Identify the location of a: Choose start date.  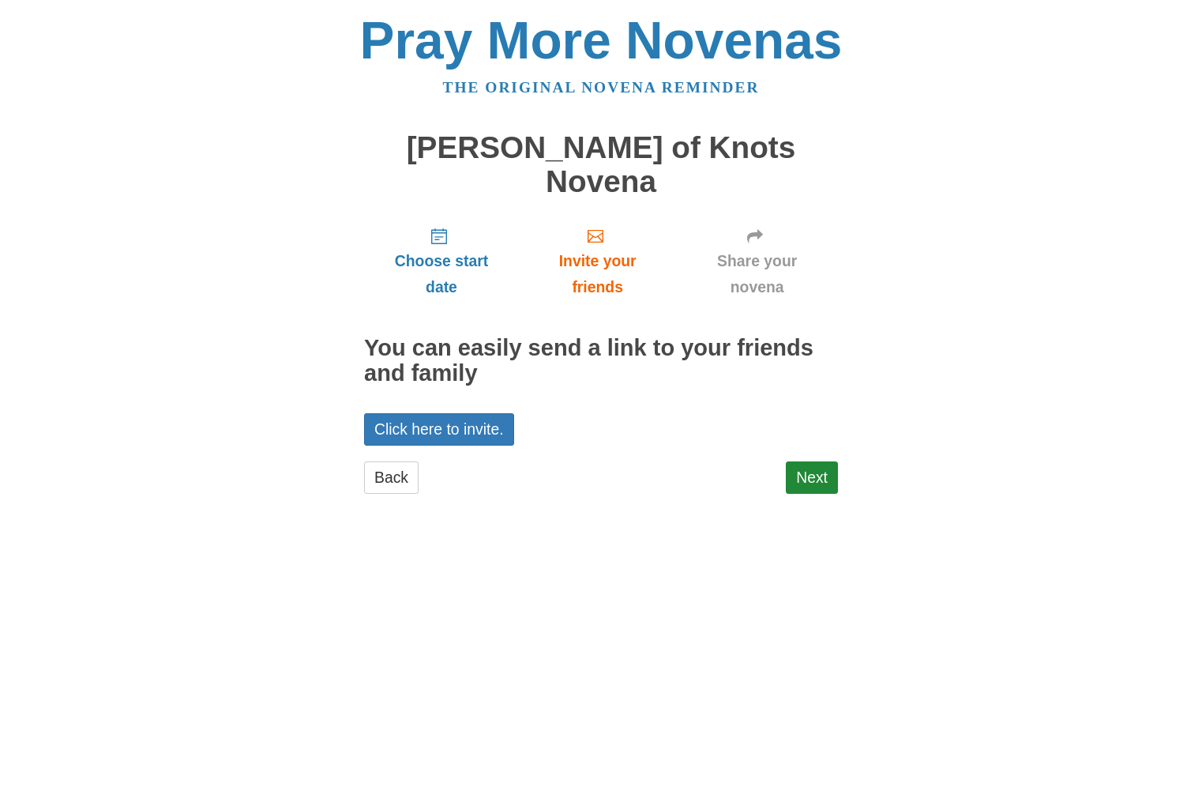
(441, 261).